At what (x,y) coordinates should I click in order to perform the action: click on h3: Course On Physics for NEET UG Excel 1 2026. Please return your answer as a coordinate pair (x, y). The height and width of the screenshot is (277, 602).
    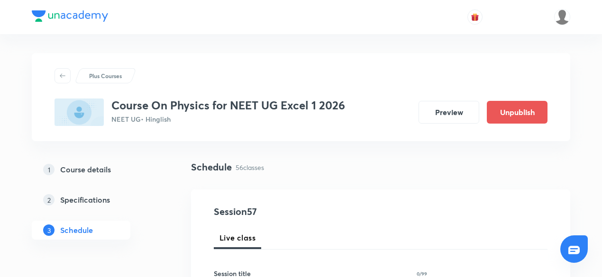
    Looking at the image, I should click on (228, 105).